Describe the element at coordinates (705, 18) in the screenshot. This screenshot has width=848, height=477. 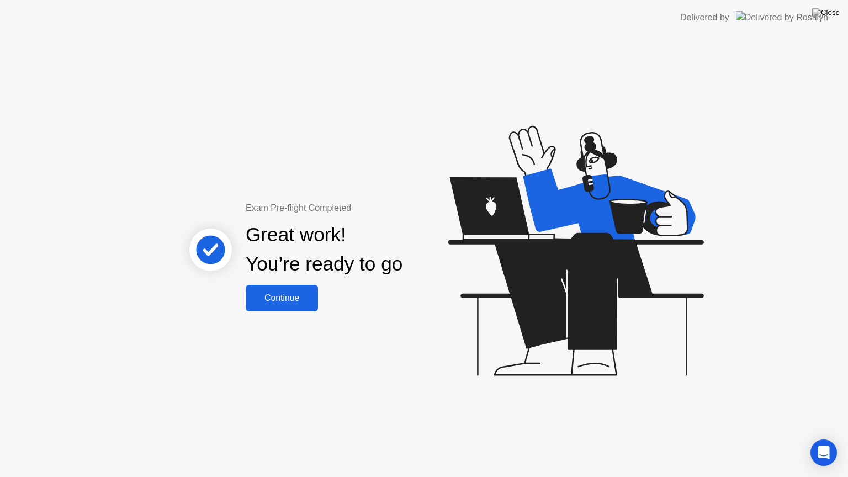
I see `div: Delivered by` at that location.